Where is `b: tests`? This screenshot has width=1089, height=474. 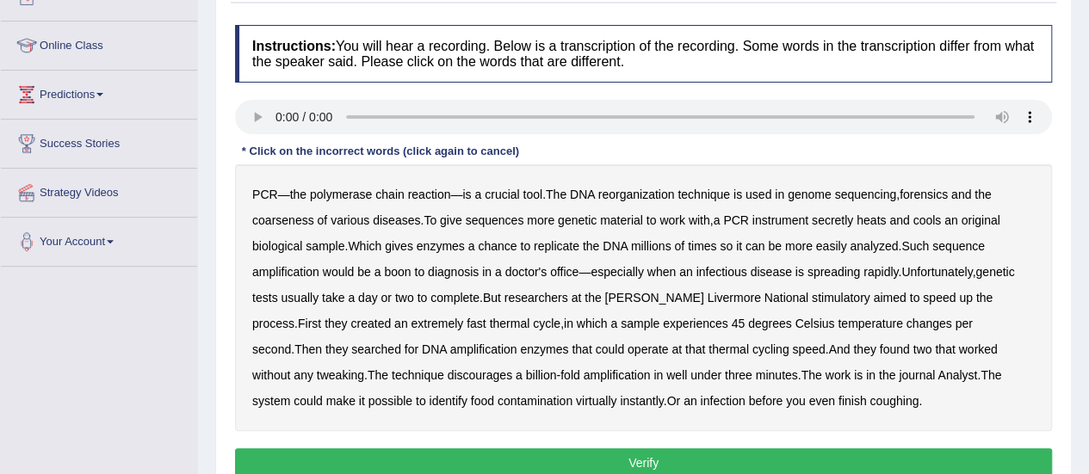 b: tests is located at coordinates (265, 298).